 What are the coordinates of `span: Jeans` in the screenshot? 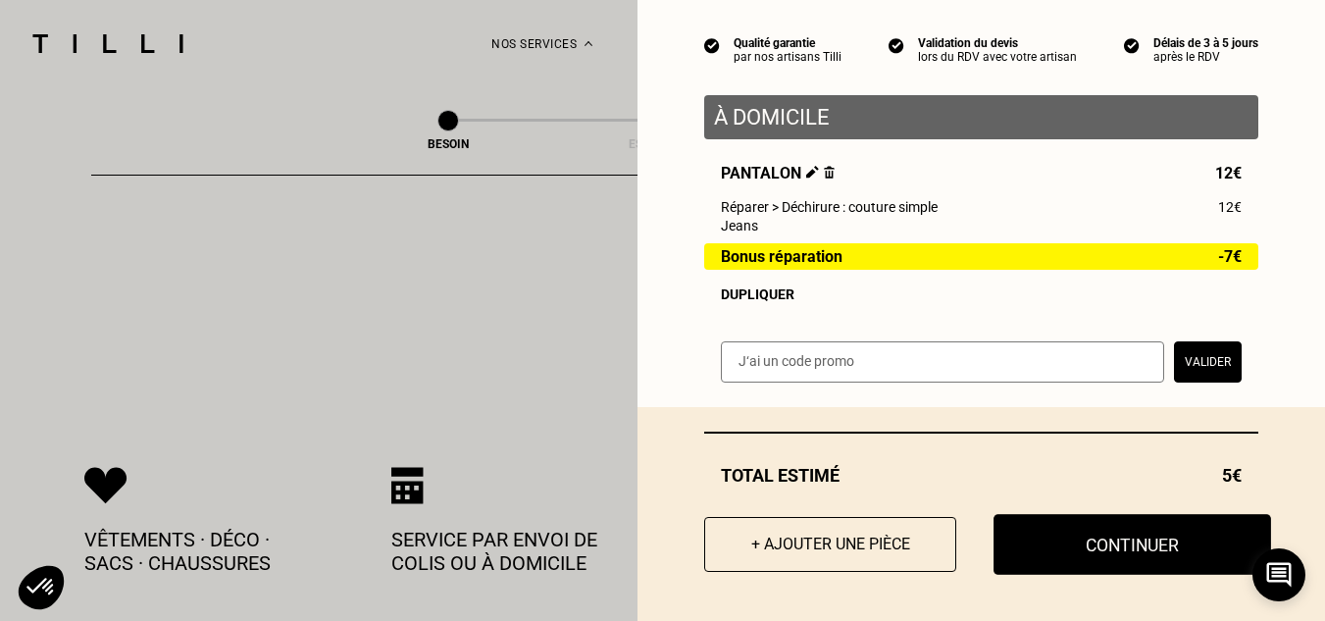 It's located at (739, 226).